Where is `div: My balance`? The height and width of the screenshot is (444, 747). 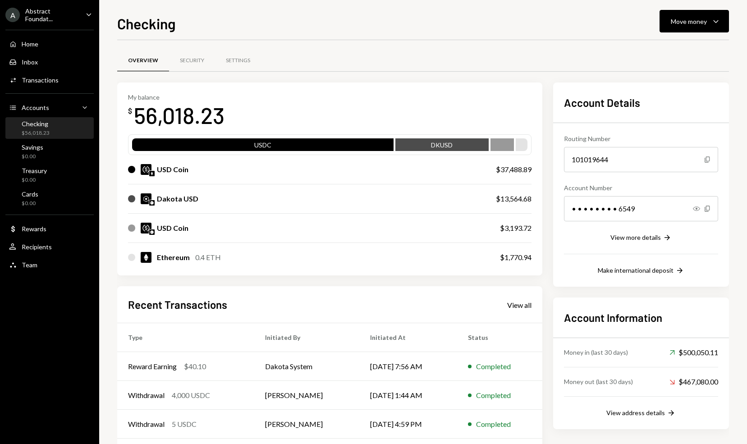 div: My balance is located at coordinates (176, 97).